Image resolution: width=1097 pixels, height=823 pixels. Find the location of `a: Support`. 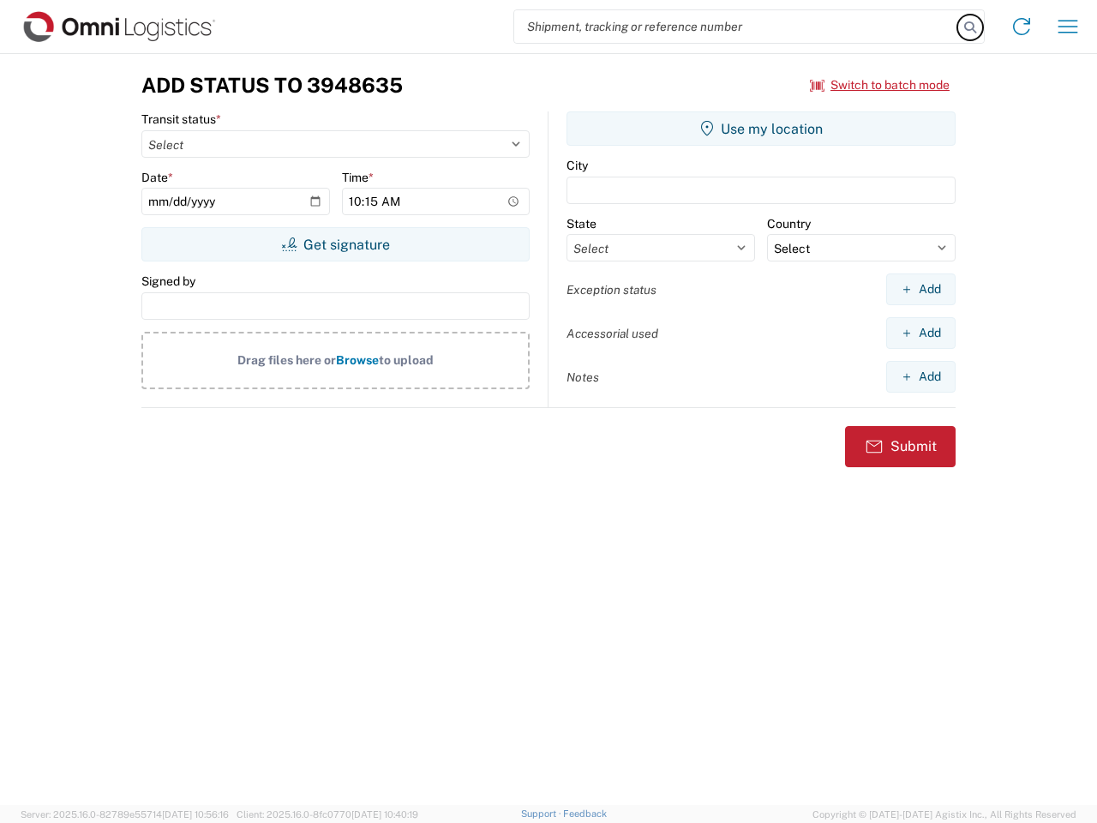

a: Support is located at coordinates (543, 814).